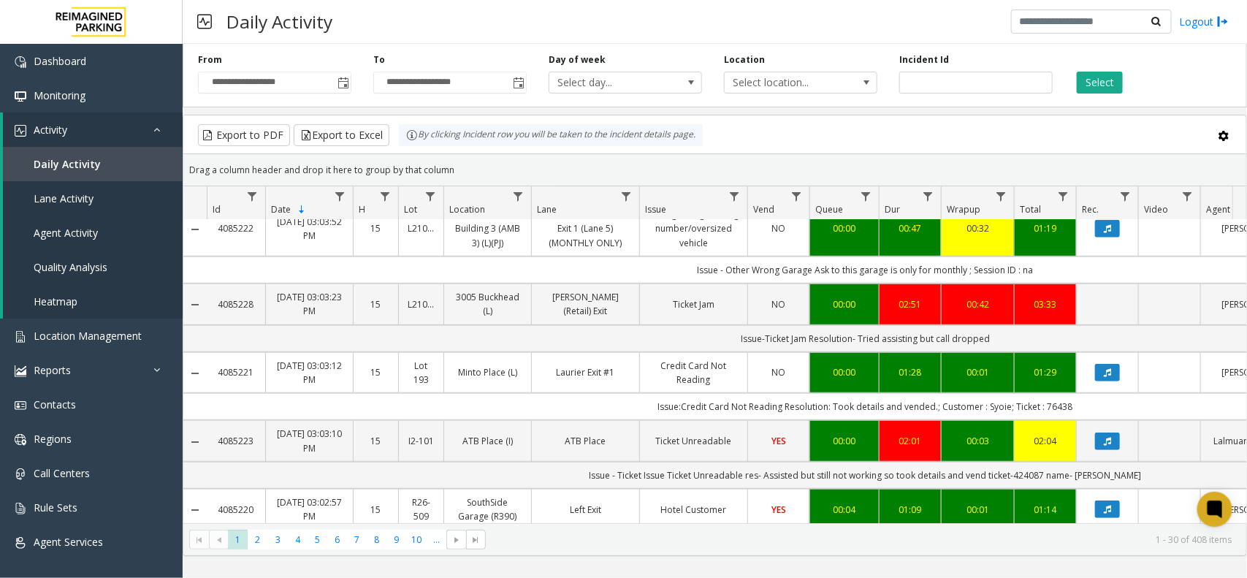 The width and height of the screenshot is (1247, 578). What do you see at coordinates (421, 509) in the screenshot?
I see `a: R26-509` at bounding box center [421, 509].